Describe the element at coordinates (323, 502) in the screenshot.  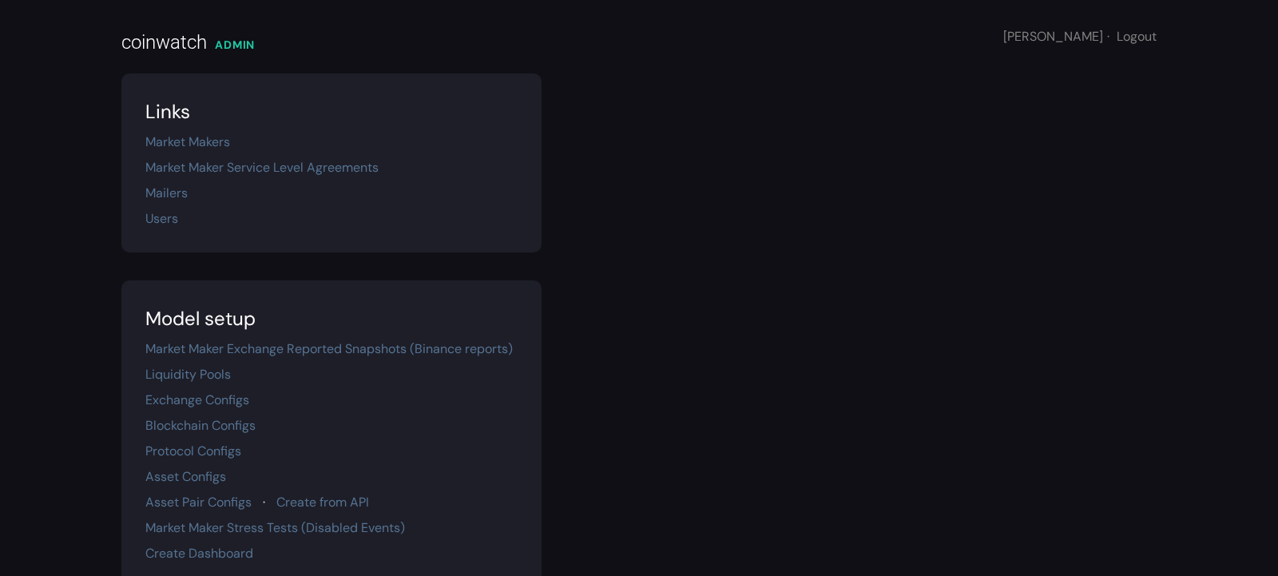
I see `a: Create from API` at that location.